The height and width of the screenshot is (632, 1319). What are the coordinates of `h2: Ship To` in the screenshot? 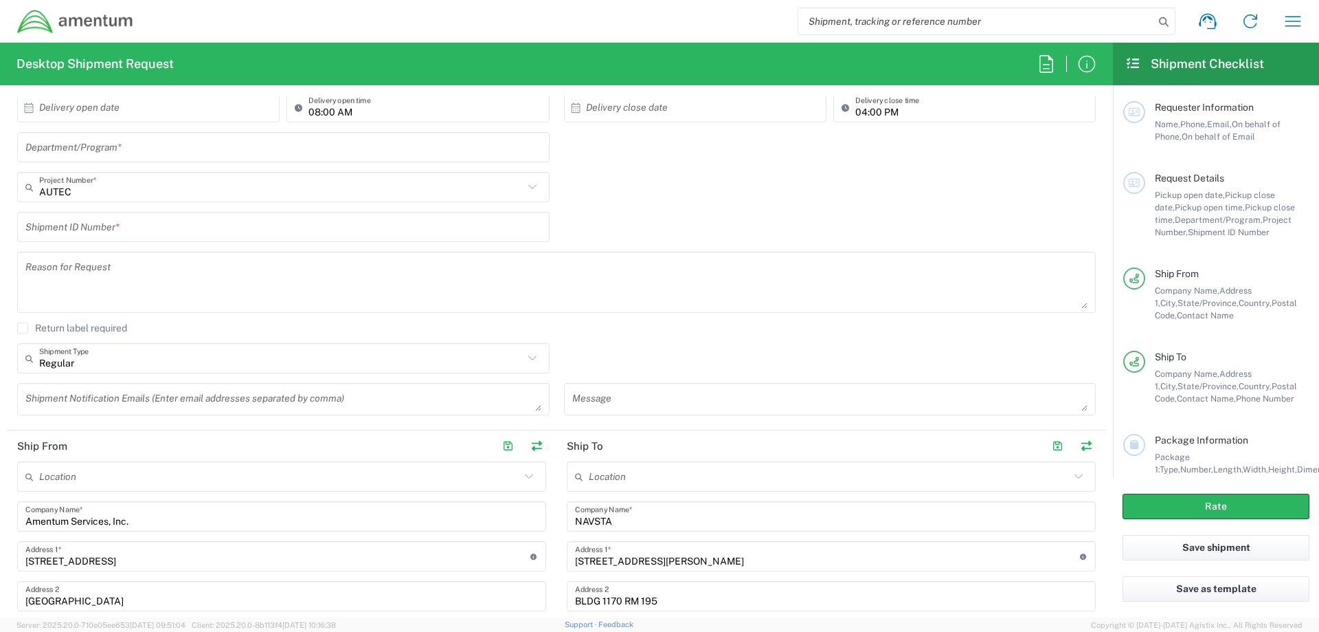 It's located at (585, 446).